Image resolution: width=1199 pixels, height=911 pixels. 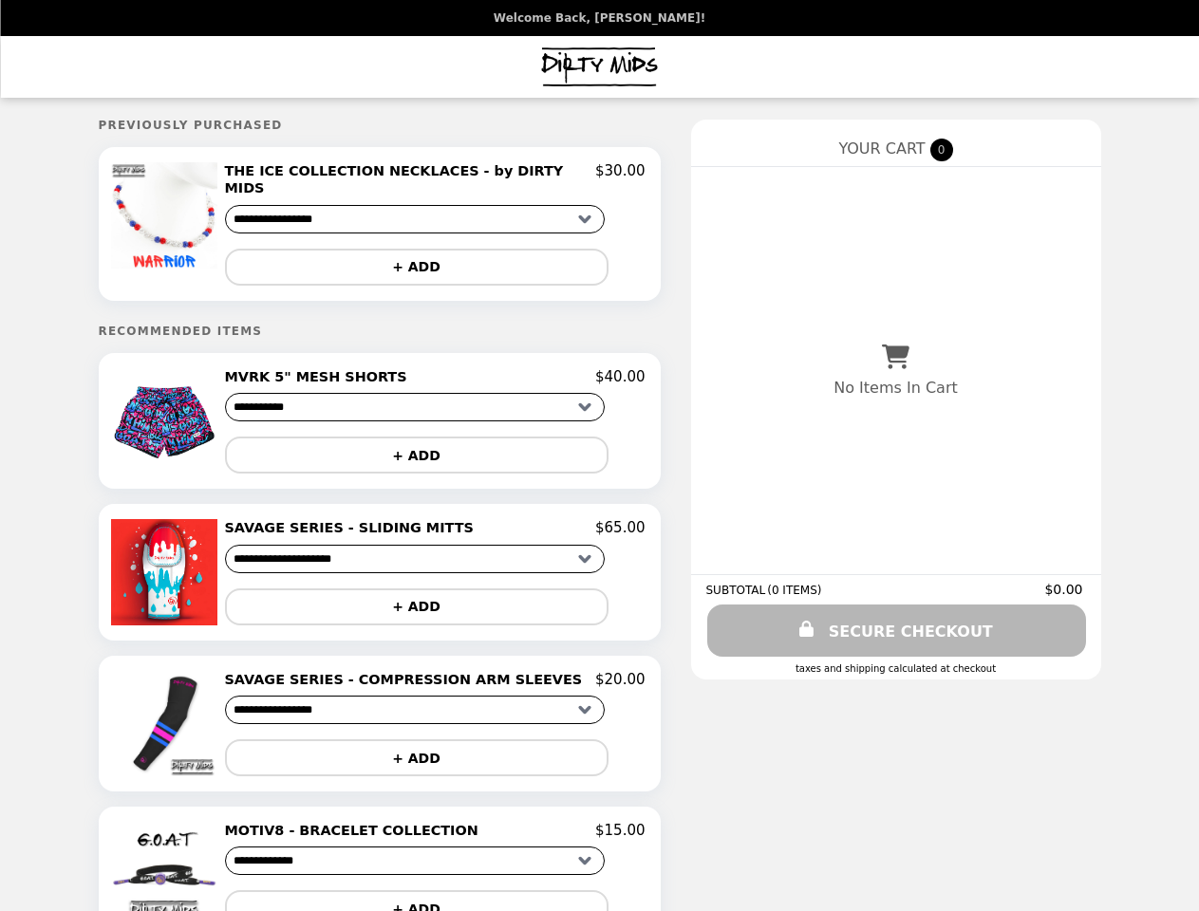 I want to click on h5: Recommended Items, so click(x=380, y=331).